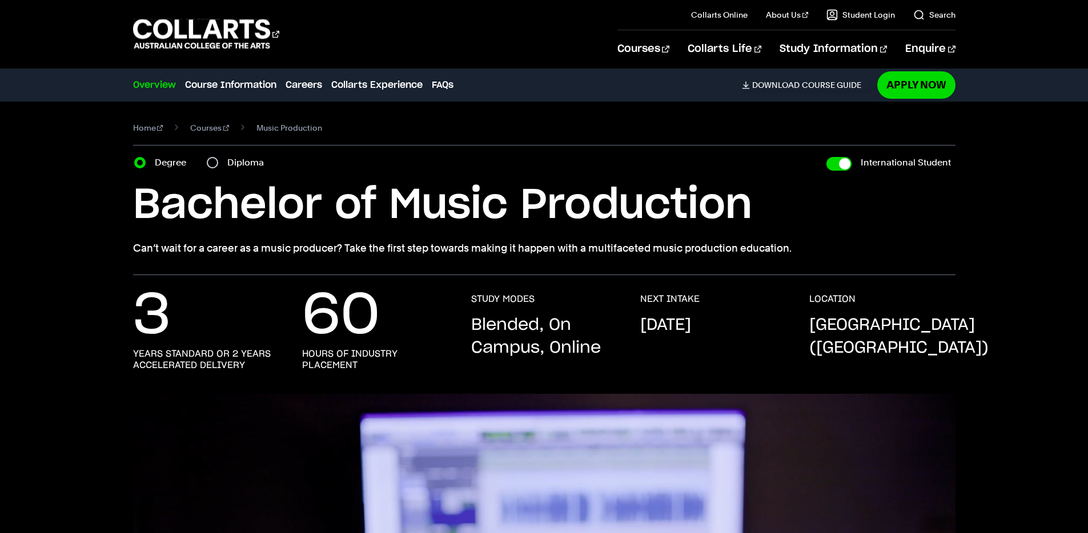 The height and width of the screenshot is (533, 1088). What do you see at coordinates (934, 15) in the screenshot?
I see `a: Search` at bounding box center [934, 15].